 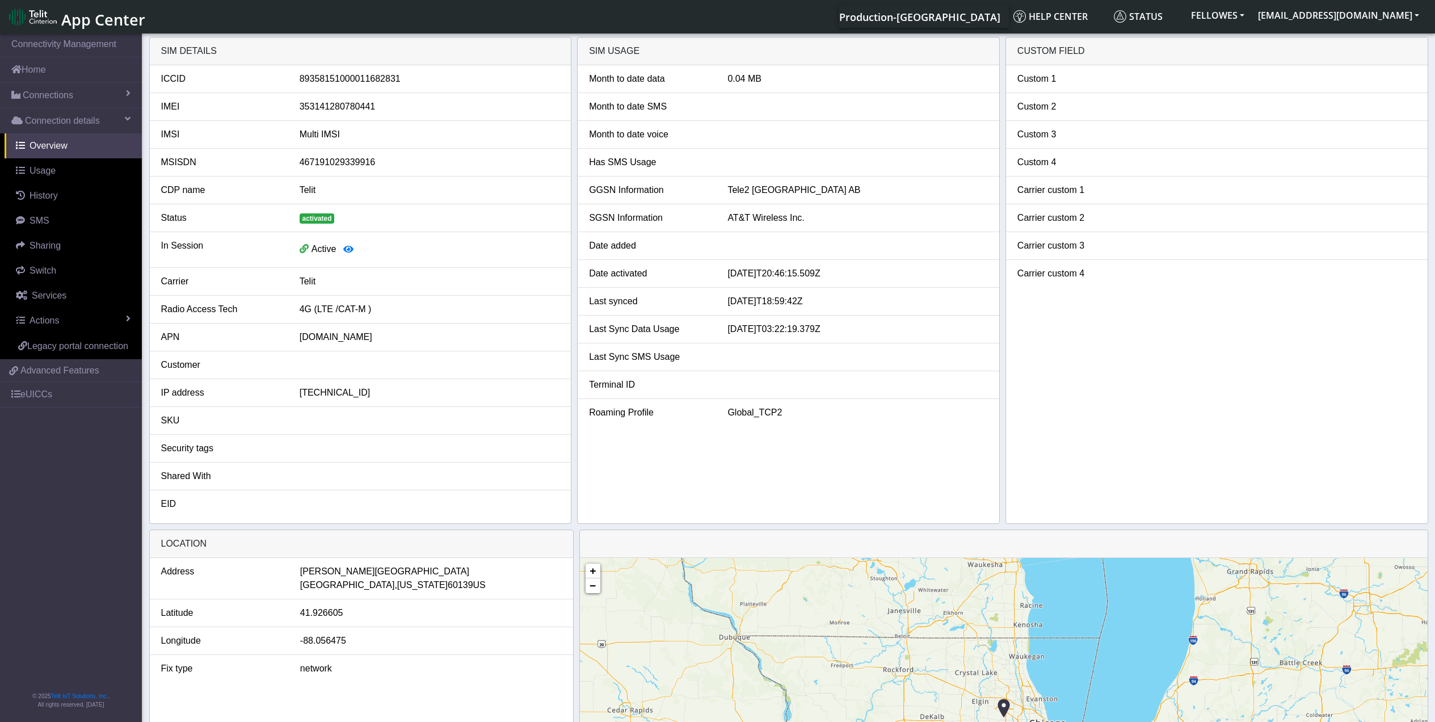 I want to click on a: Telit IoT Solutions, Inc., so click(x=79, y=696).